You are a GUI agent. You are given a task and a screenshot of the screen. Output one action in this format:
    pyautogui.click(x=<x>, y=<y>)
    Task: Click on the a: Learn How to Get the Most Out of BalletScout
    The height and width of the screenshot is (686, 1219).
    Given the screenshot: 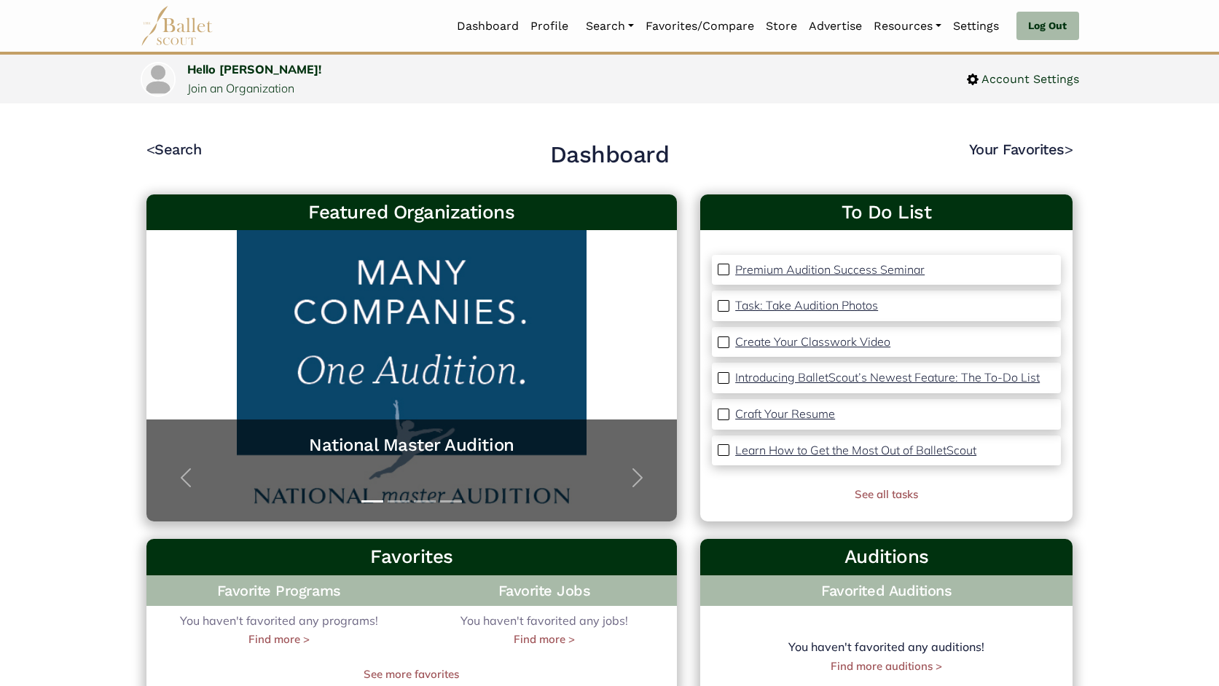 What is the action you would take?
    pyautogui.click(x=855, y=451)
    